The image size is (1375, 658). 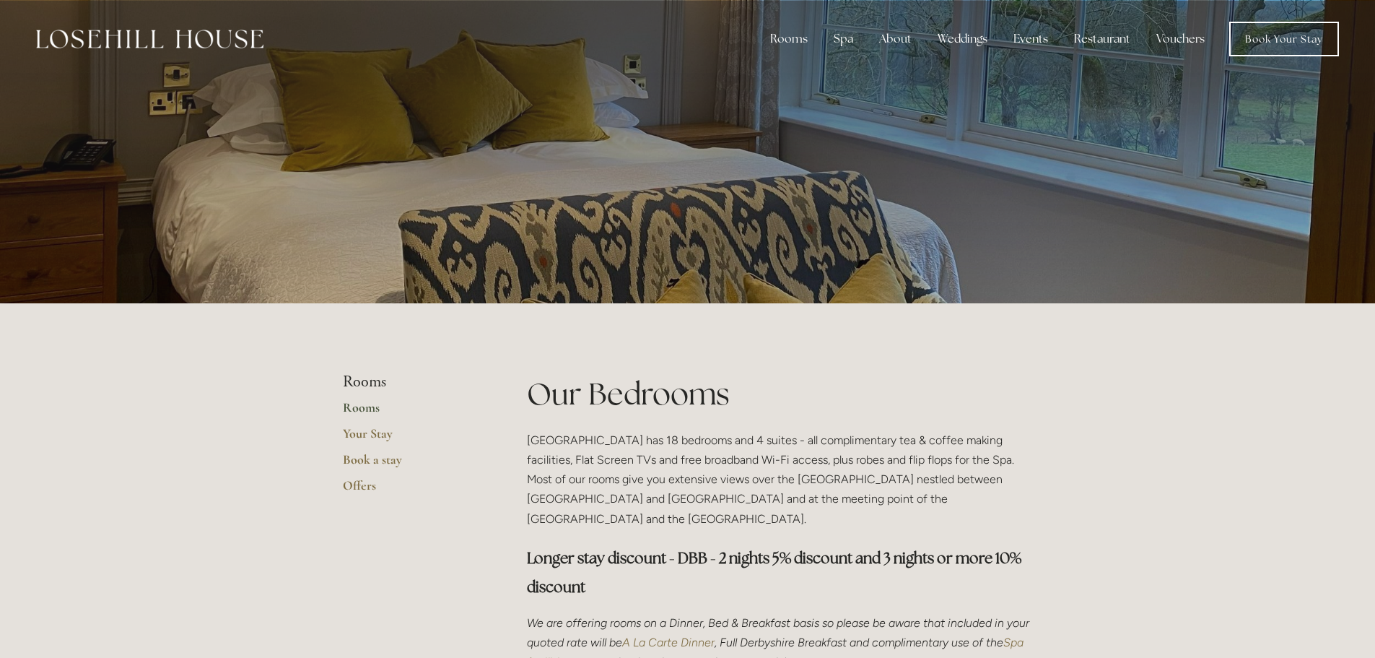 I want to click on a: Offers, so click(x=411, y=490).